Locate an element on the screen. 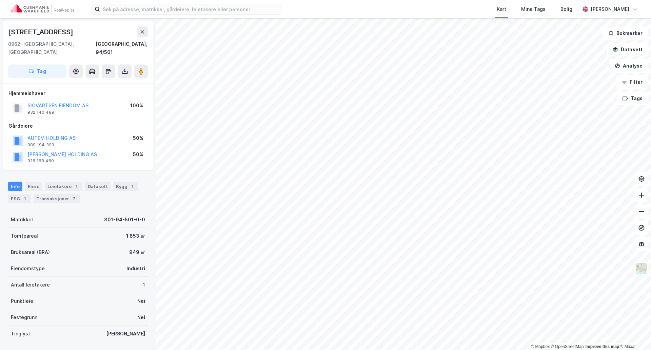 Image resolution: width=651 pixels, height=350 pixels. div: Hjemmelshaver is located at coordinates (78, 93).